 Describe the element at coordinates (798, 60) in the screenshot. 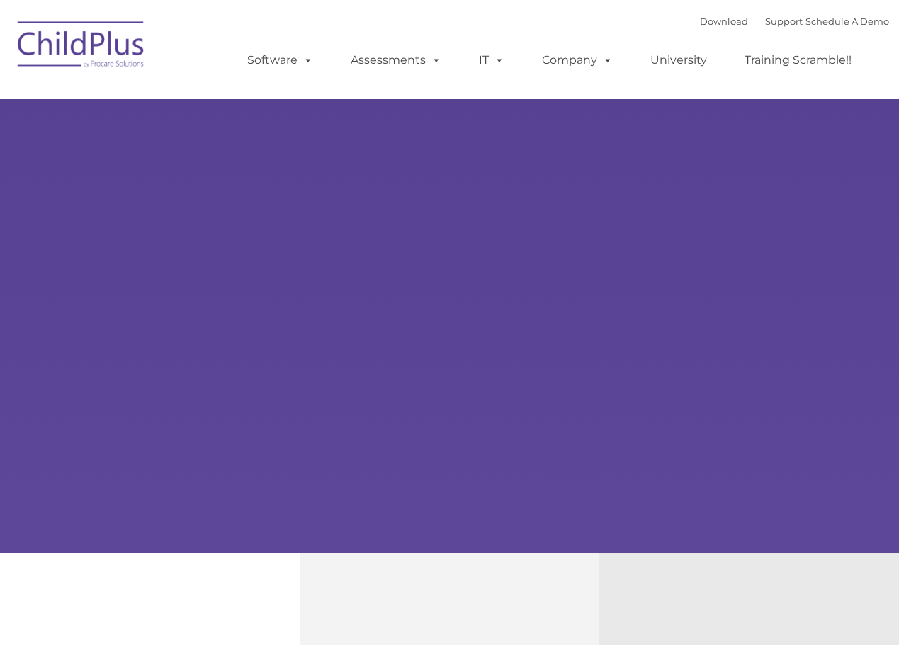

I see `a: Training Scramble!!` at that location.